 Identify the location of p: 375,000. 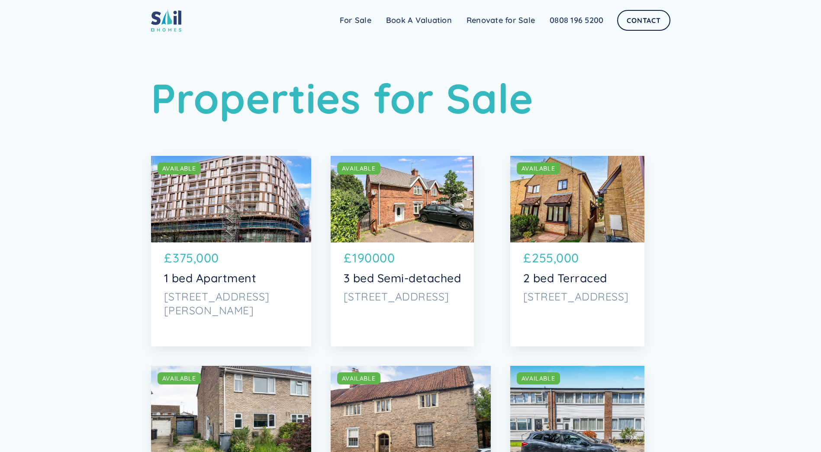
(196, 258).